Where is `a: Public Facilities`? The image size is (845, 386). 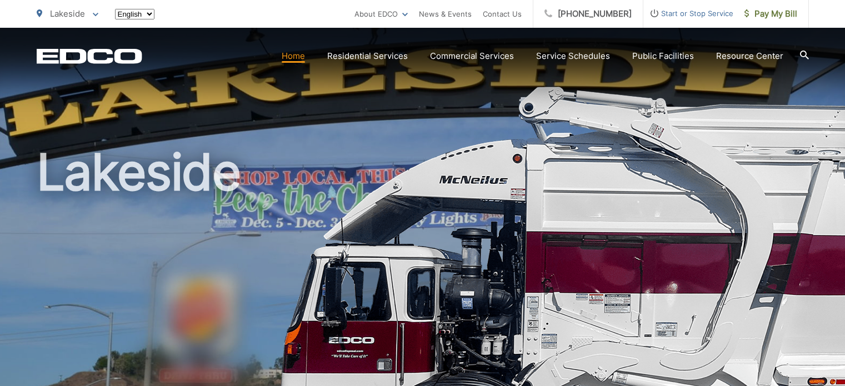
a: Public Facilities is located at coordinates (663, 56).